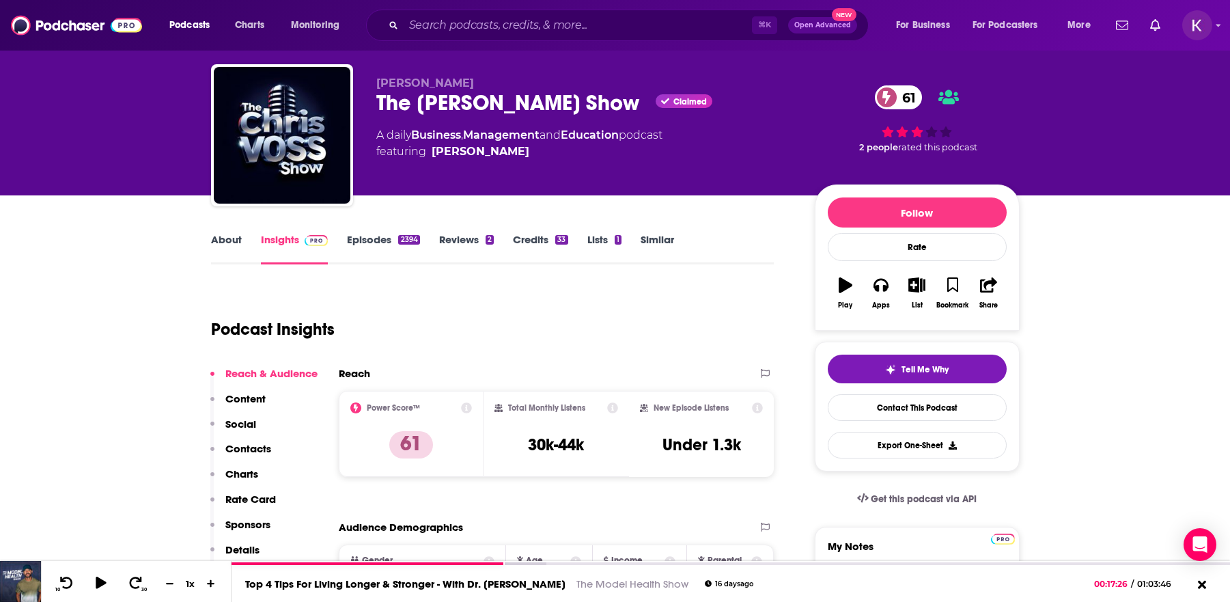 This screenshot has width=1230, height=602. Describe the element at coordinates (923, 25) in the screenshot. I see `span: For Business` at that location.